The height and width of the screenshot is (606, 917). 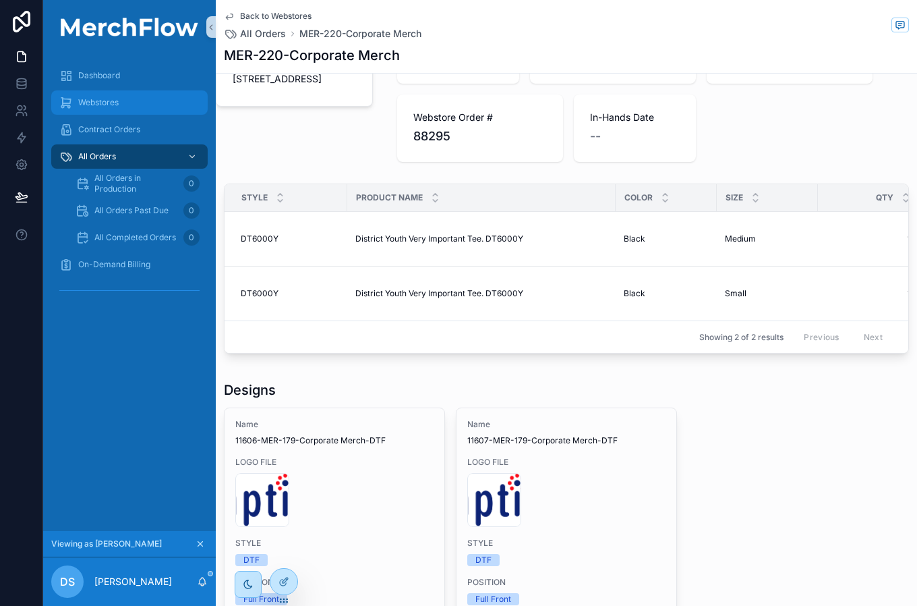 I want to click on span: Style, so click(x=254, y=198).